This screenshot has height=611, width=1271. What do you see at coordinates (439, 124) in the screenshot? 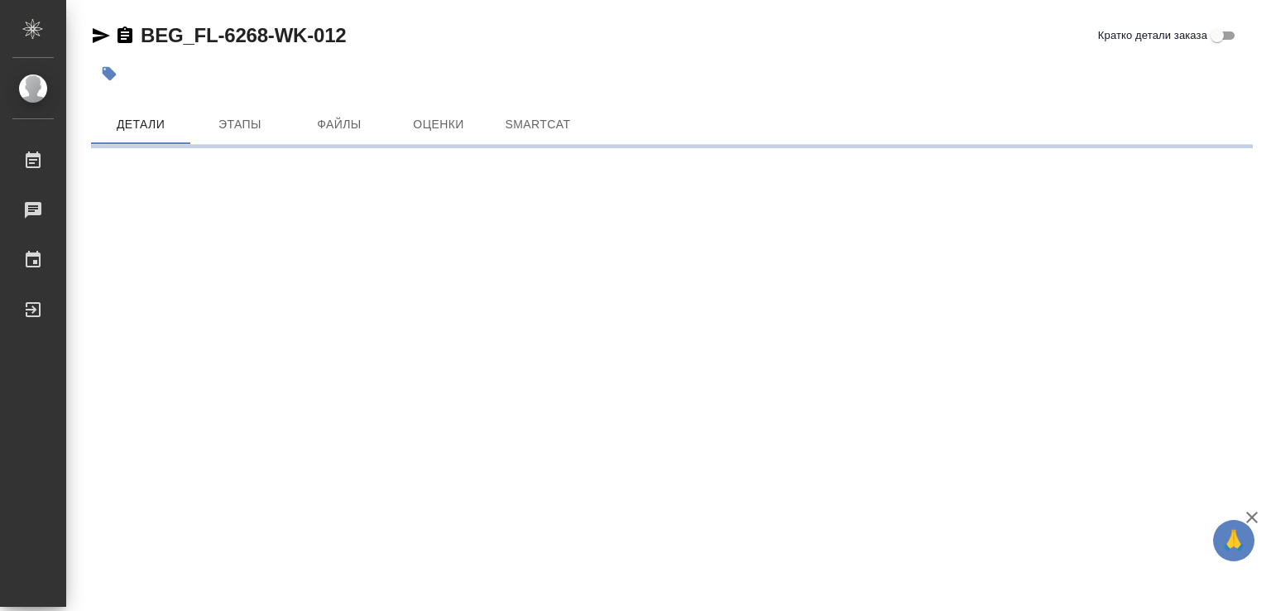
I see `span: Оценки` at bounding box center [439, 124].